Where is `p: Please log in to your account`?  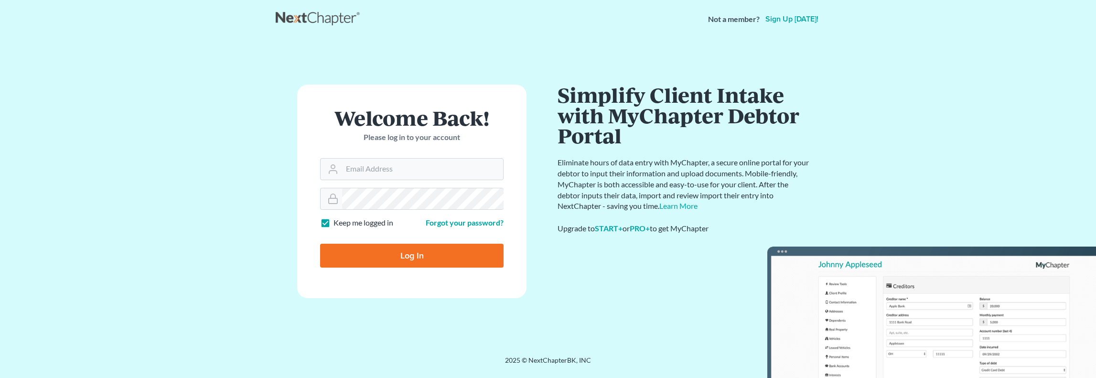
p: Please log in to your account is located at coordinates (412, 137).